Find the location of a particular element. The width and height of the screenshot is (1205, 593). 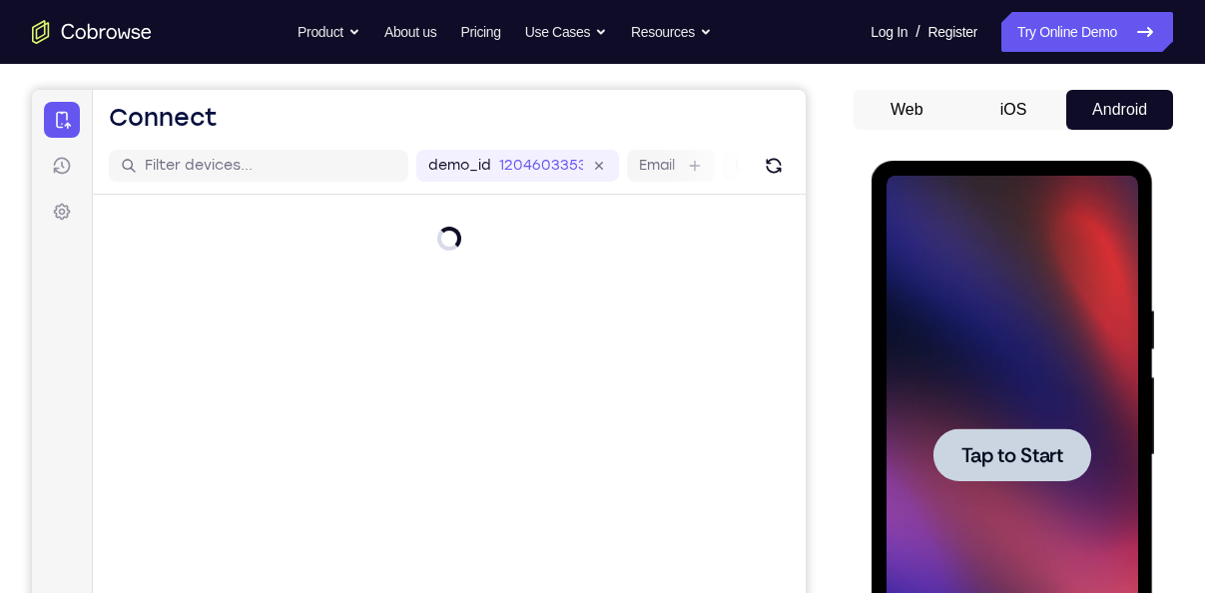

button: iOS is located at coordinates (1014, 110).